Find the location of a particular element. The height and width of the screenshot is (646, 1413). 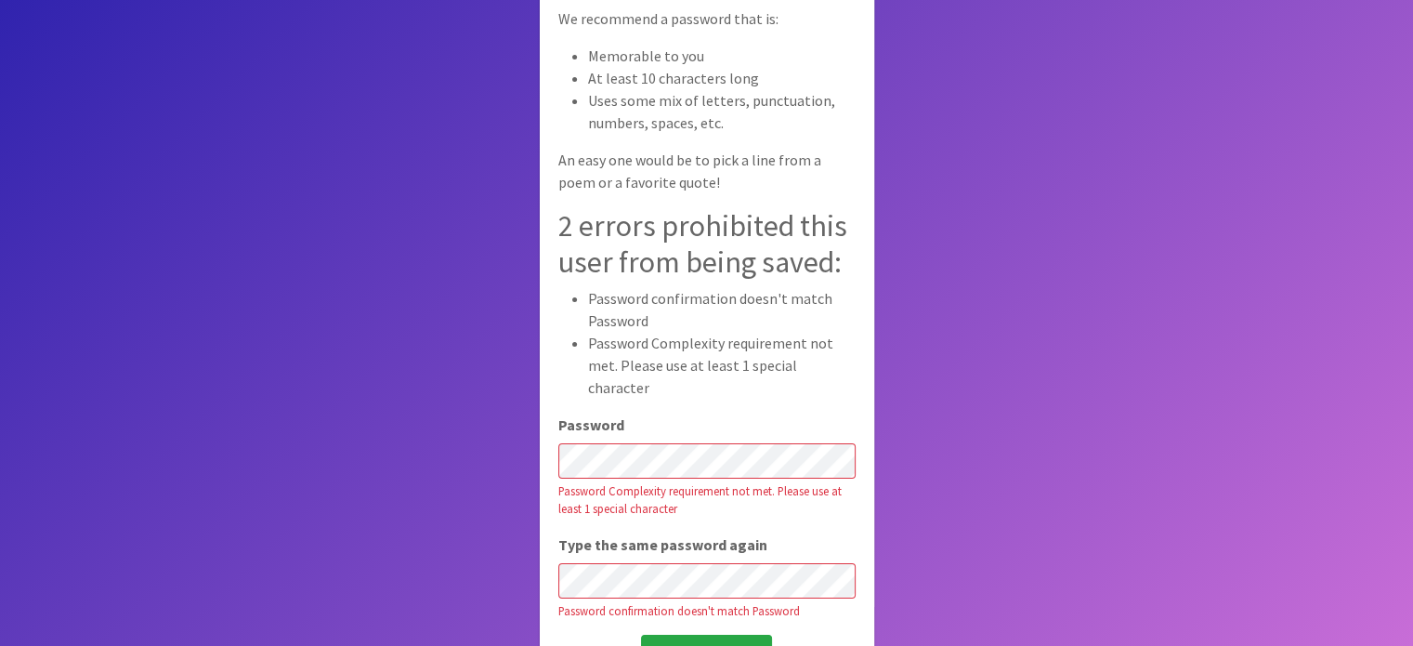

div: Password confirmation doesn't match Password is located at coordinates (707, 610).